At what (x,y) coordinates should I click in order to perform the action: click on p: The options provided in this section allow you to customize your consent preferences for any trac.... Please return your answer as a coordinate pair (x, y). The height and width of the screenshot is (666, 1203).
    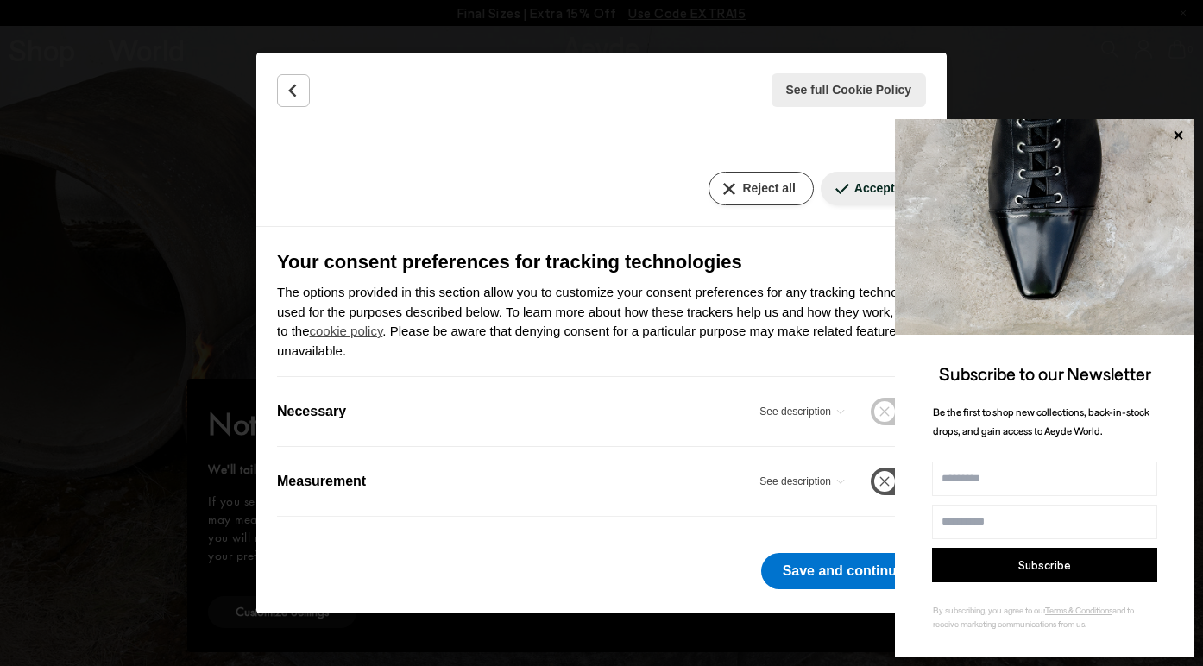
    Looking at the image, I should click on (602, 322).